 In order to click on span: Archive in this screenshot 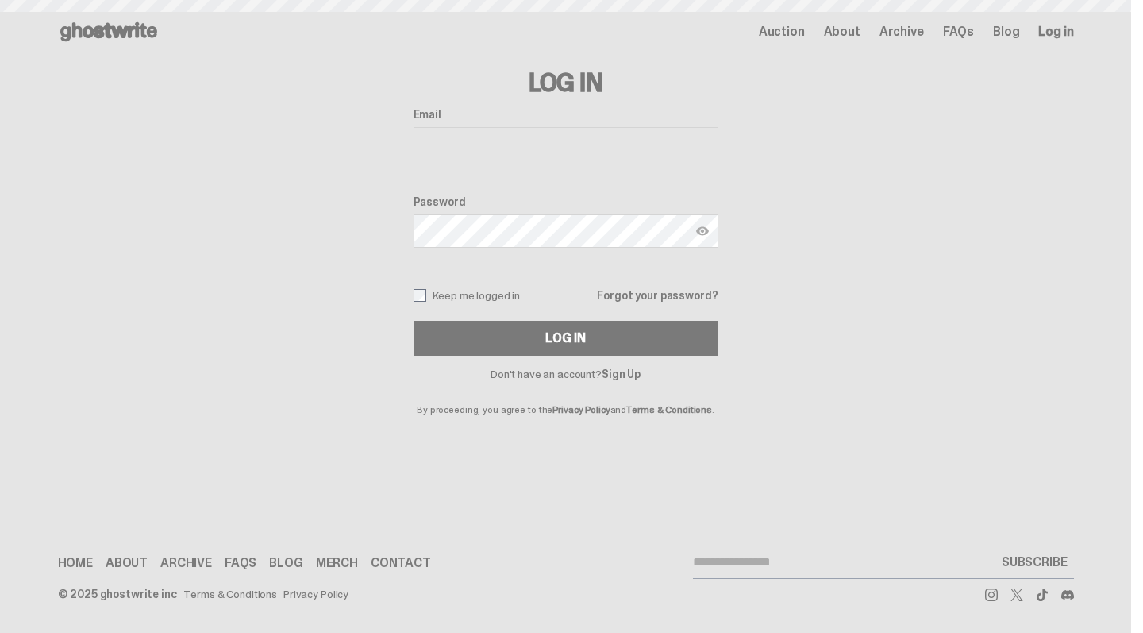, I will do `click(902, 32)`.